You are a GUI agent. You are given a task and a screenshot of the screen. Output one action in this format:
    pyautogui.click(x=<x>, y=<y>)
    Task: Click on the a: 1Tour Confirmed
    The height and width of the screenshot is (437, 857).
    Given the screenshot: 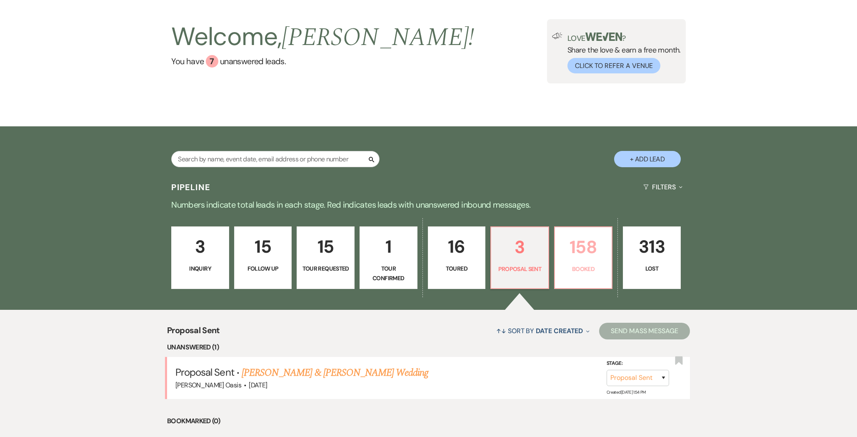 What is the action you would take?
    pyautogui.click(x=388, y=257)
    